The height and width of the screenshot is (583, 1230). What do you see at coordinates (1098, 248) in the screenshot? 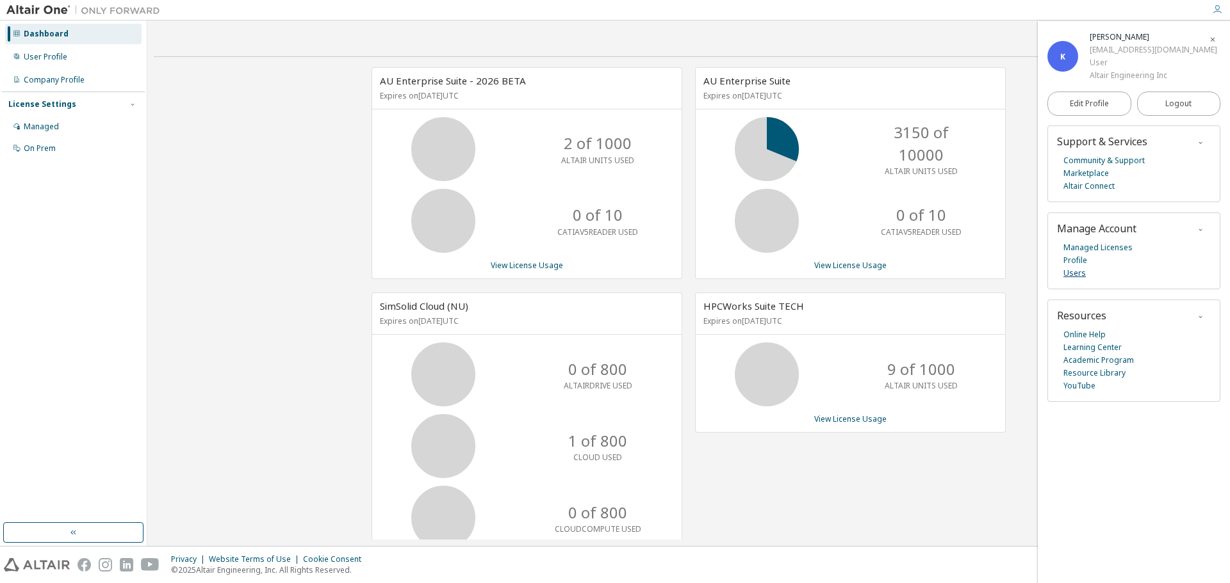
I see `a: Managed Licenses` at bounding box center [1098, 248].